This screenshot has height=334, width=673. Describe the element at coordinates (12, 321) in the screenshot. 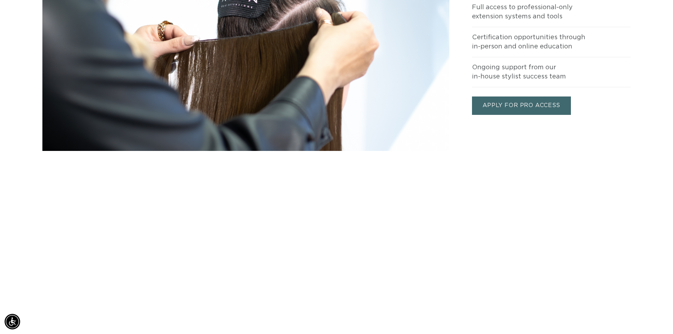

I see `div: Accessibility Menu` at that location.